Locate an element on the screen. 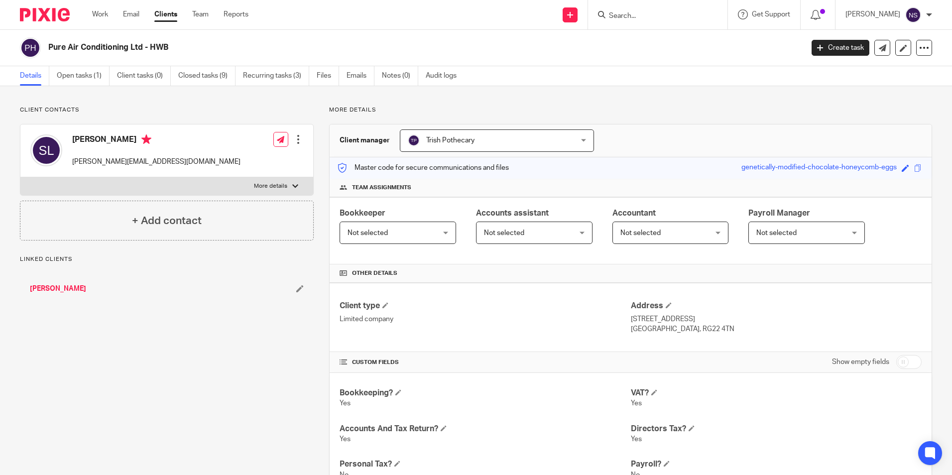 The width and height of the screenshot is (952, 475). a: Email is located at coordinates (131, 14).